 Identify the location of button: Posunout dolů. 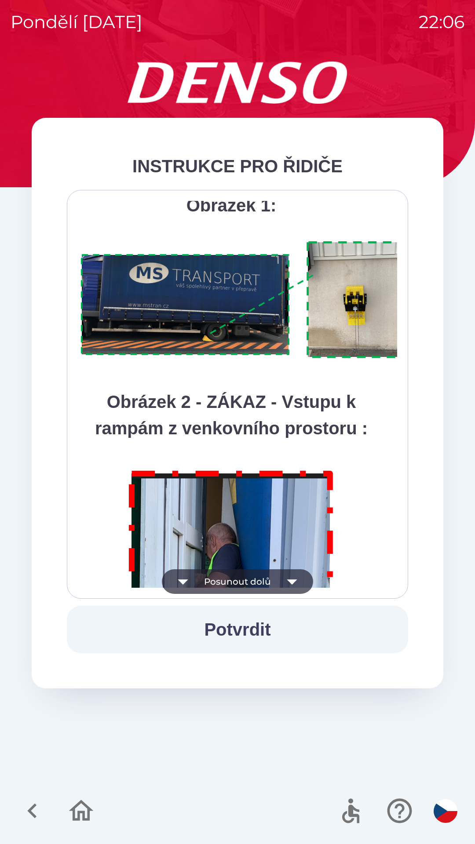
(237, 581).